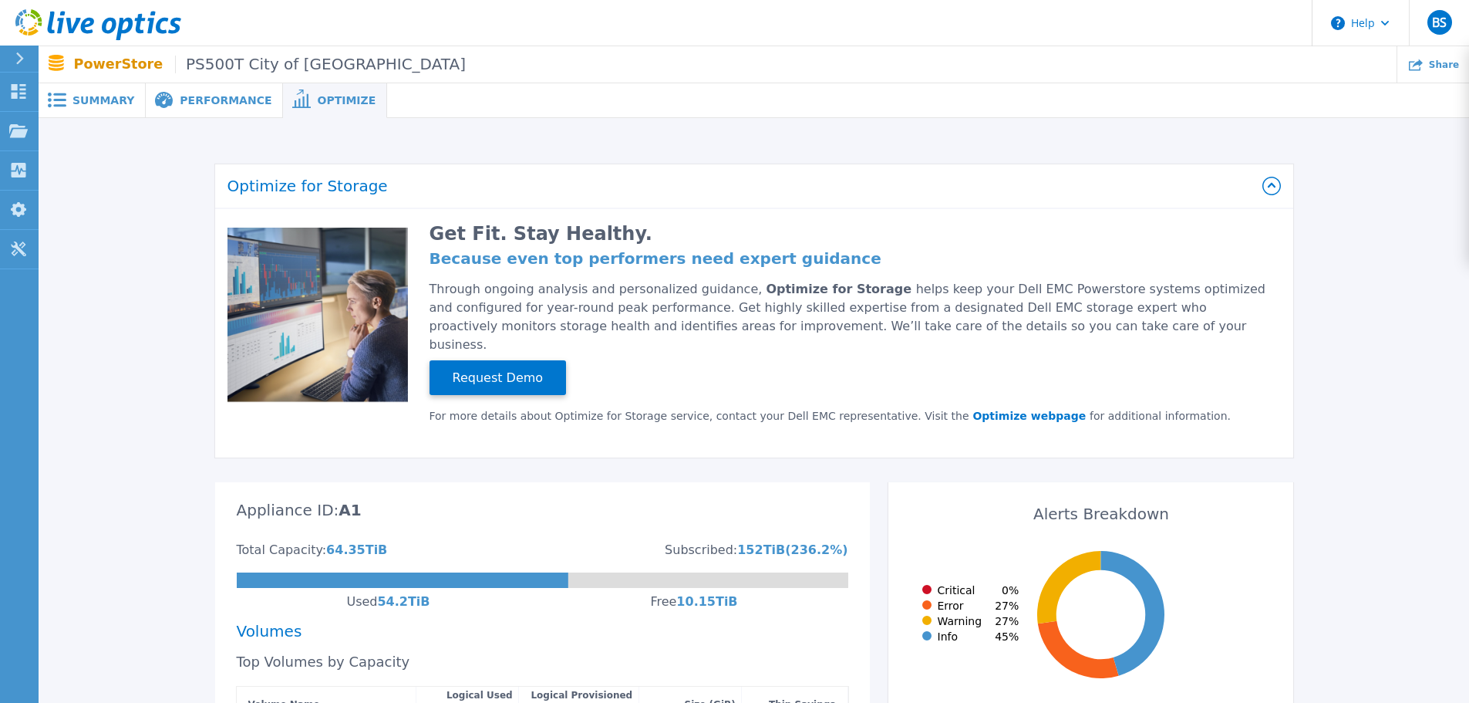 The image size is (1469, 703). What do you see at coordinates (498, 377) in the screenshot?
I see `button: Request Demo` at bounding box center [498, 377].